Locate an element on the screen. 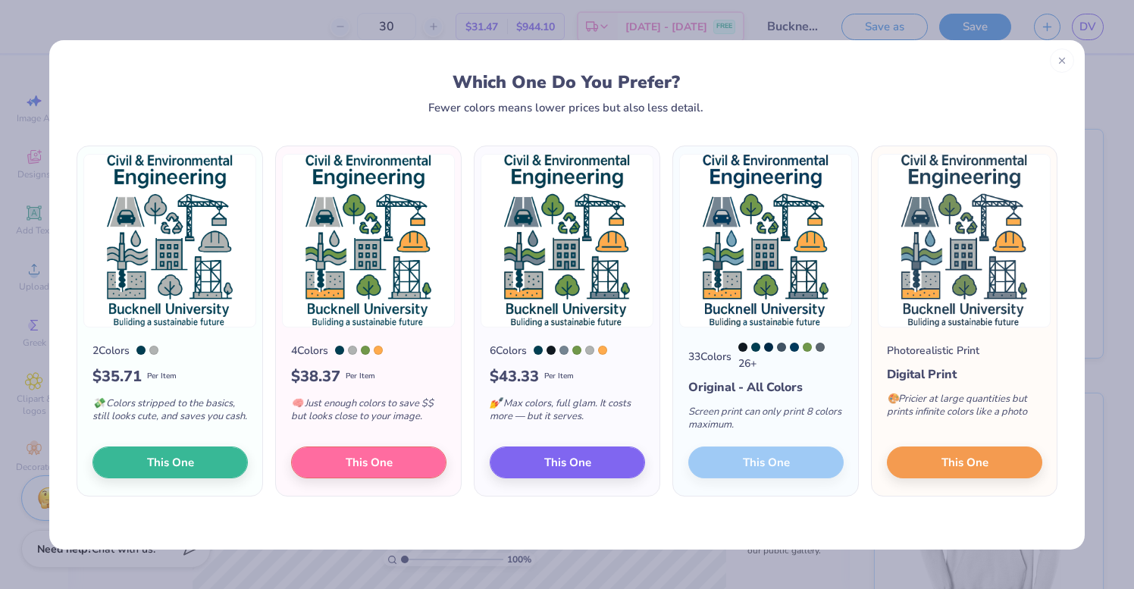 The image size is (1134, 589). img: 4 color option is located at coordinates (368, 240).